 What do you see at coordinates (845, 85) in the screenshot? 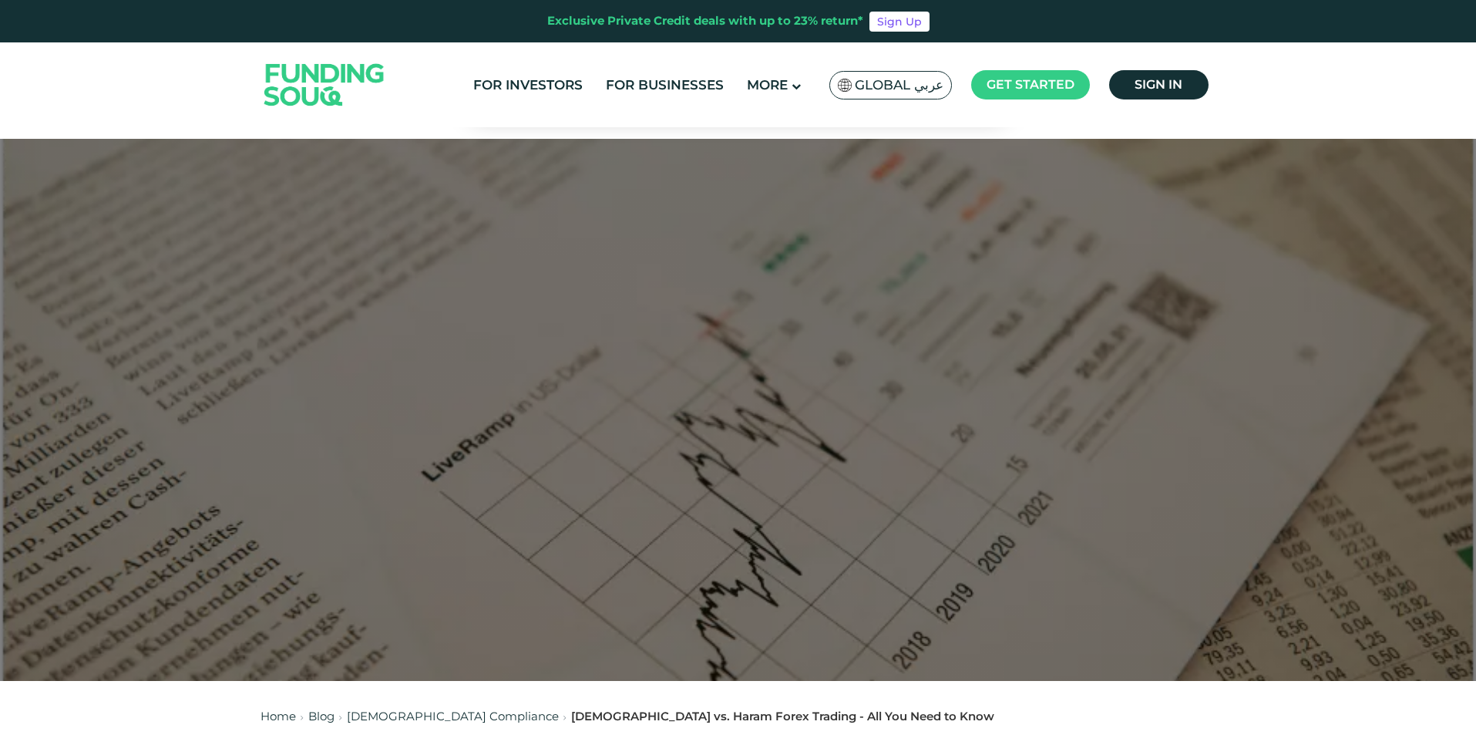
I see `img: SA Flag` at bounding box center [845, 85].